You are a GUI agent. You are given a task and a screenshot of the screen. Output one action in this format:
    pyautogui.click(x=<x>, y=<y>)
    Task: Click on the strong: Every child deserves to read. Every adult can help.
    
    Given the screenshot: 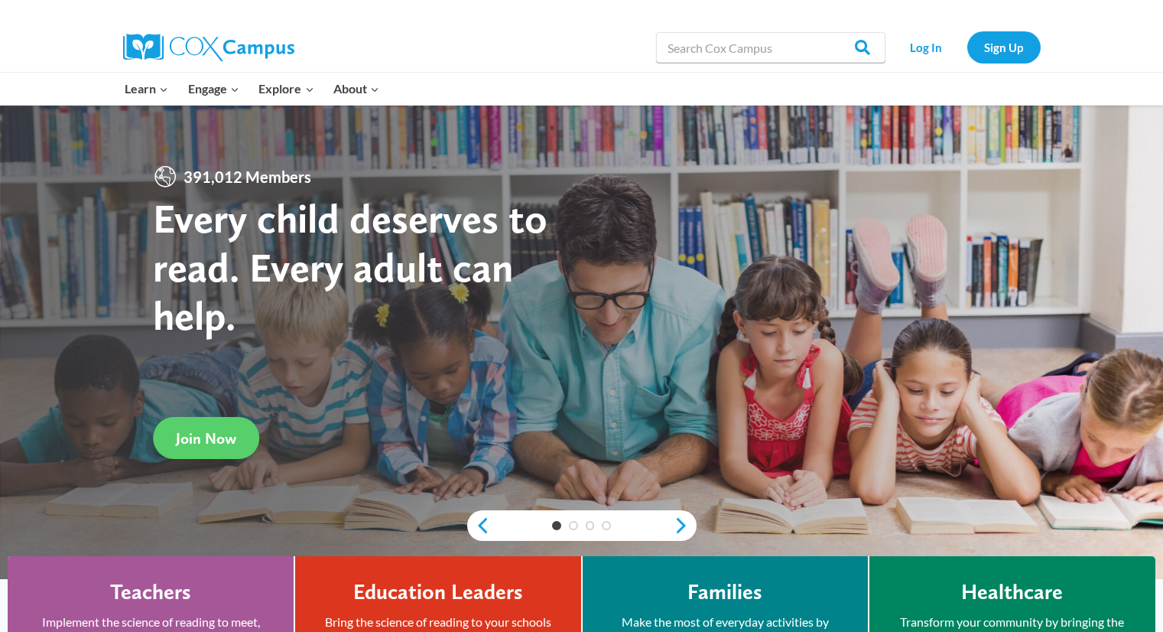 What is the action you would take?
    pyautogui.click(x=350, y=266)
    